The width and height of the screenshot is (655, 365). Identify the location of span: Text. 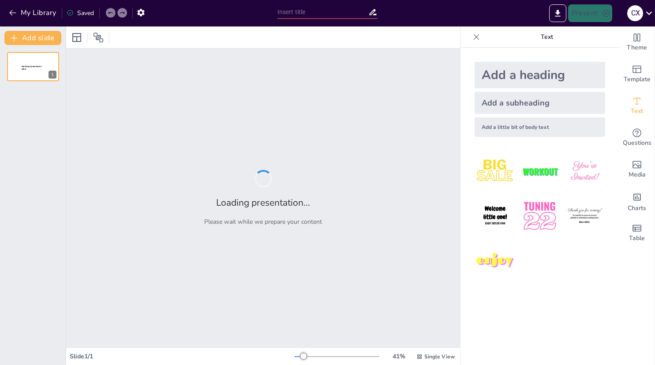
(637, 111).